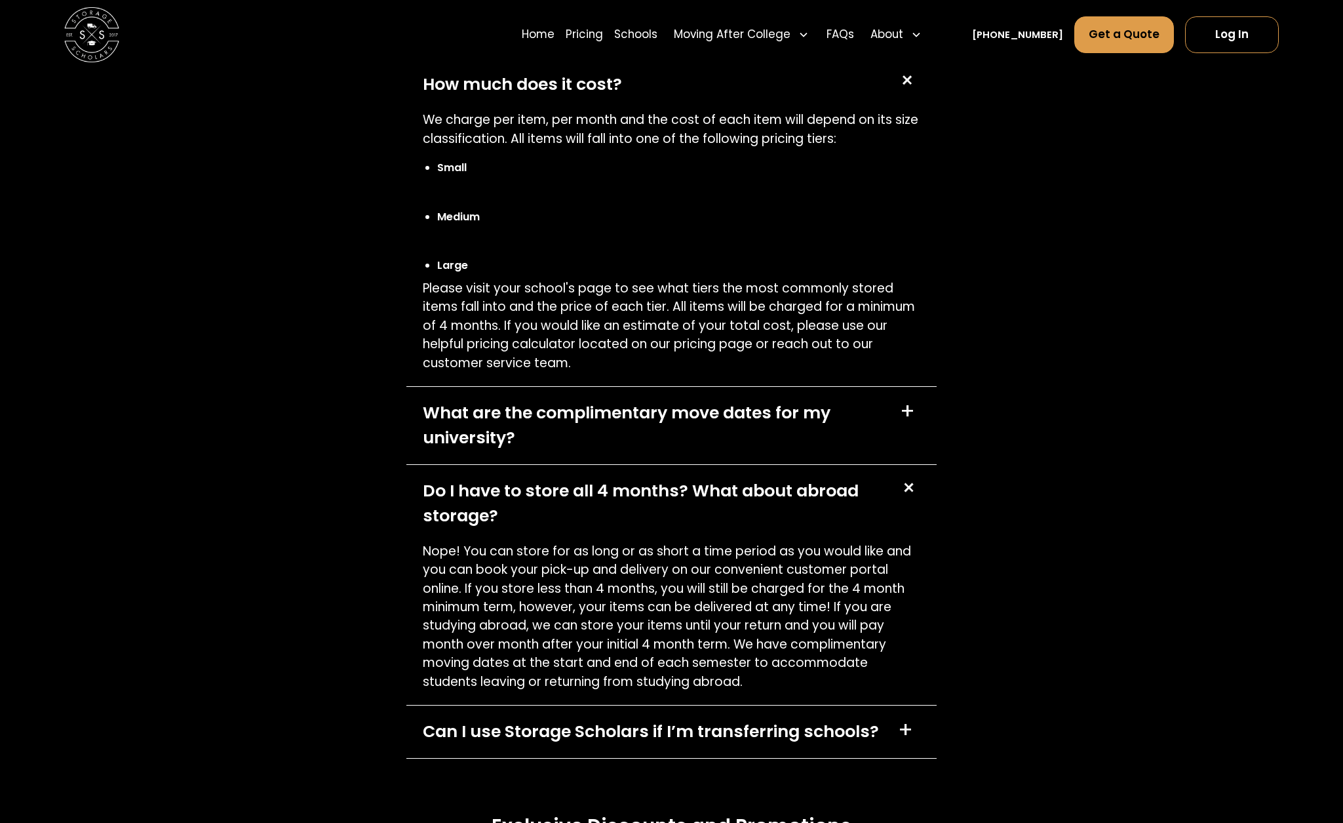  I want to click on li: Large, so click(679, 266).